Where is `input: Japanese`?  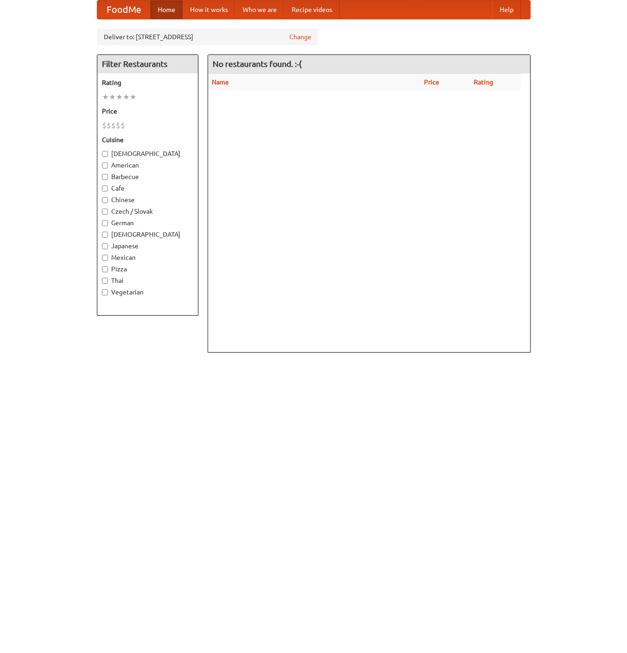 input: Japanese is located at coordinates (105, 246).